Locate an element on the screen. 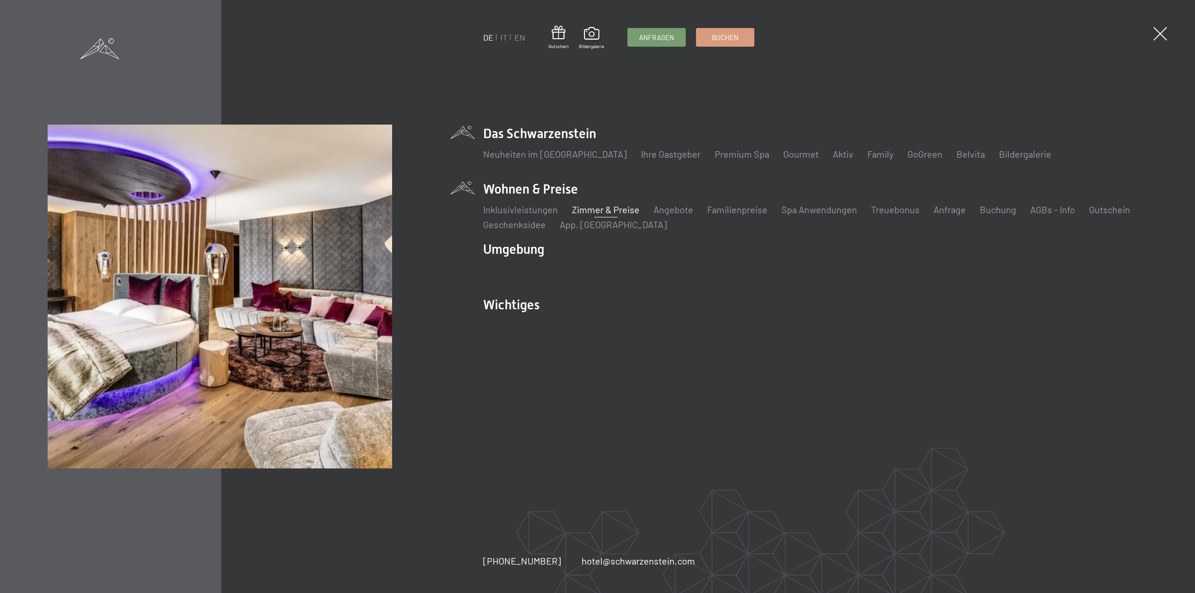 Image resolution: width=1195 pixels, height=593 pixels. a: AGBs - Info is located at coordinates (1052, 210).